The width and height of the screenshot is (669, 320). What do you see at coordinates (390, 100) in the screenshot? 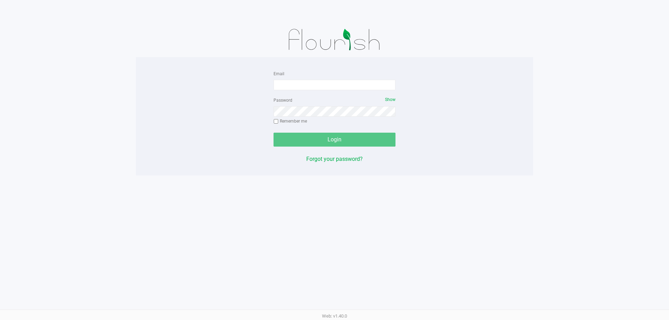
I see `span: Show` at bounding box center [390, 100].